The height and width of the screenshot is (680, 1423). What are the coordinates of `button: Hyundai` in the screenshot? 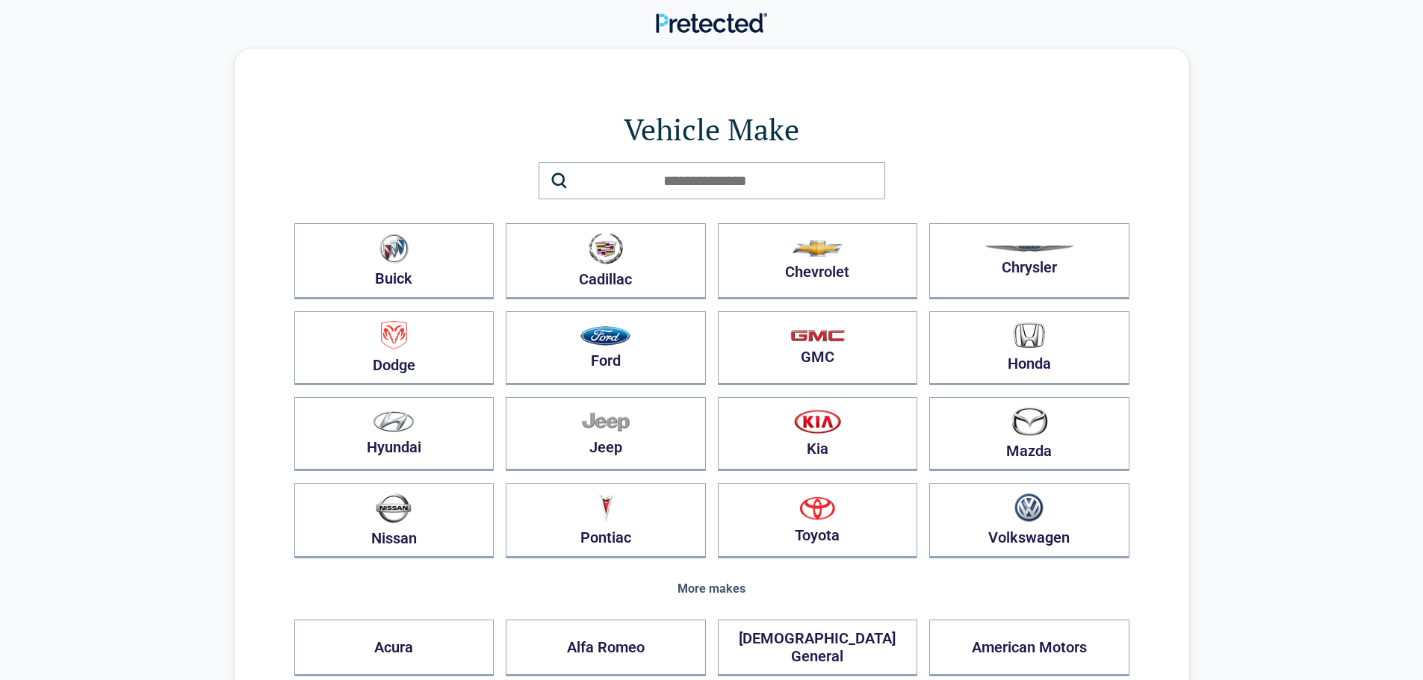 It's located at (394, 434).